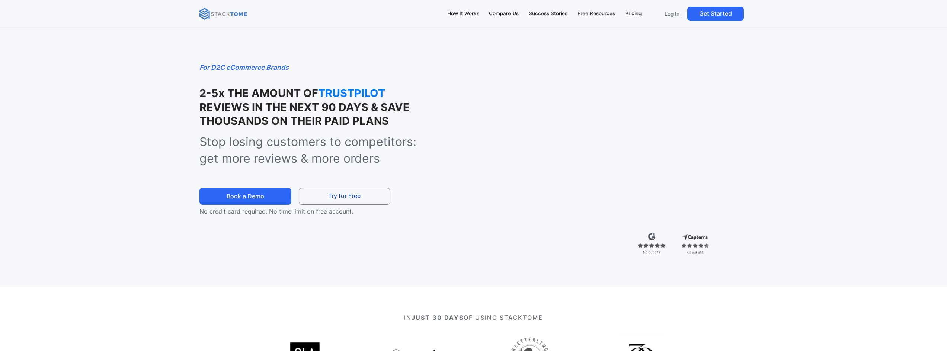  I want to click on strong: JUST 30 DAYS, so click(437, 318).